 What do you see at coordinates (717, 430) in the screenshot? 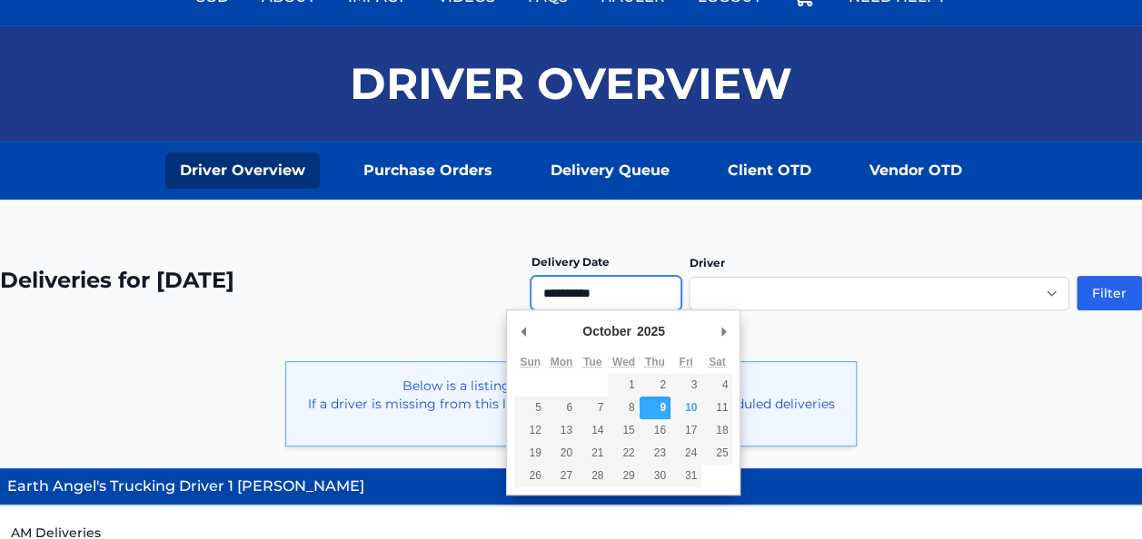
I see `button: 18` at bounding box center [717, 430].